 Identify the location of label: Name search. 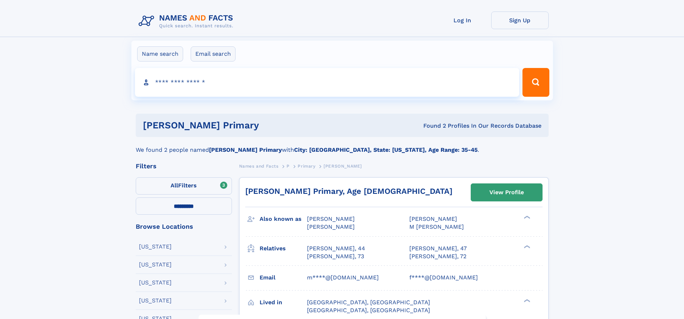
(160, 54).